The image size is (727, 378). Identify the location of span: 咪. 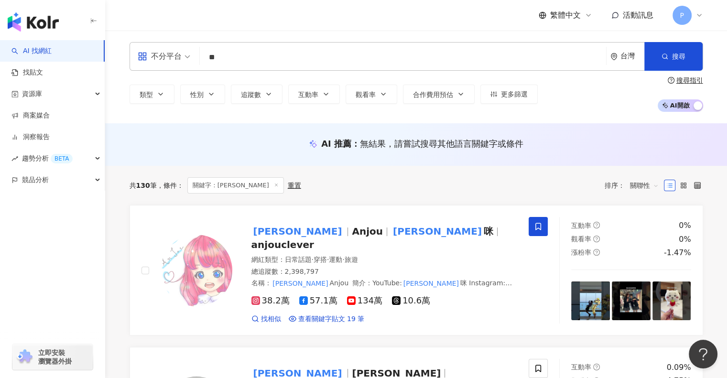
(489, 231).